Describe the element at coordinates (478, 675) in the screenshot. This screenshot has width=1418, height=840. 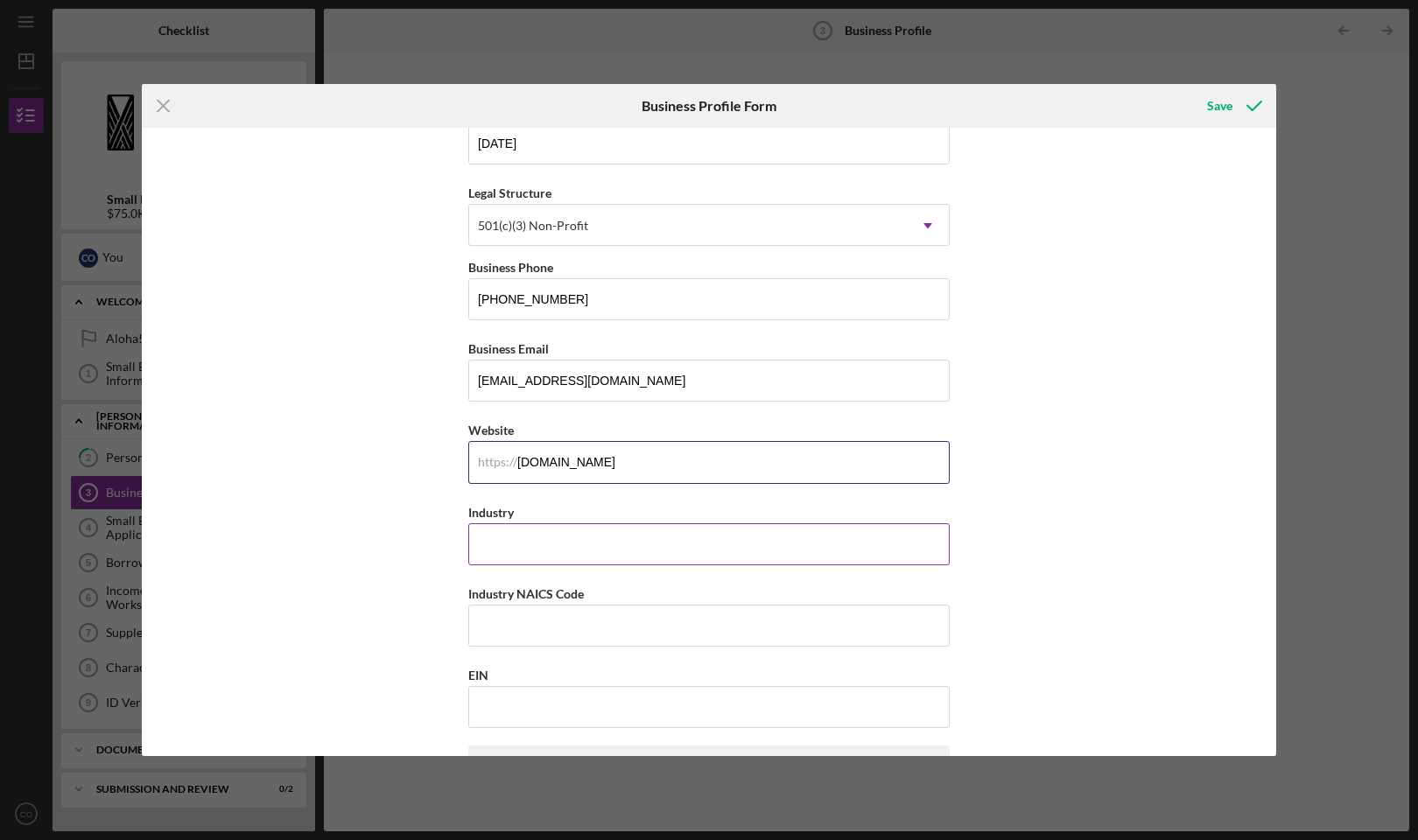
I see `label: EIN` at that location.